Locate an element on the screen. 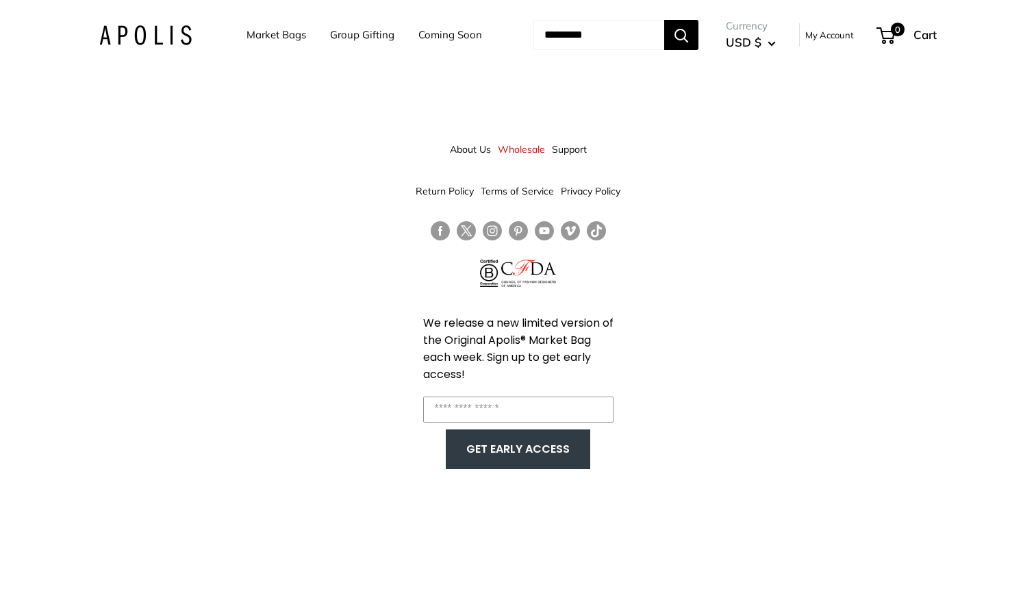 The width and height of the screenshot is (1036, 613). a: Follow us on Instagram is located at coordinates (492, 231).